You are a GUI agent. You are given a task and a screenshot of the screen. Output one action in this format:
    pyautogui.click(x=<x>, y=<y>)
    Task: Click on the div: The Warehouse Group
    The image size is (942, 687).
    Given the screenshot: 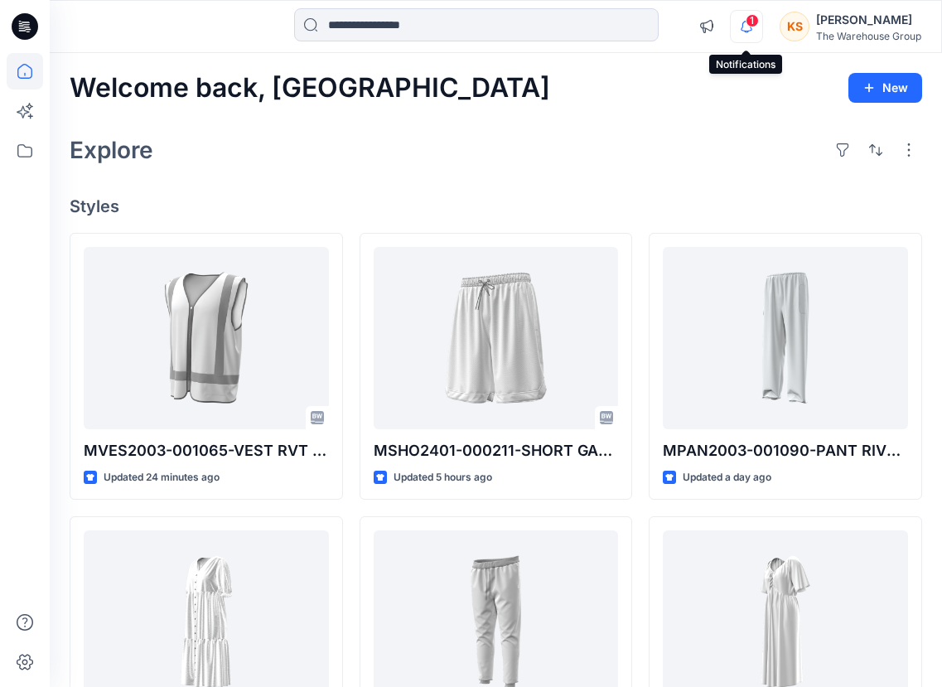 What is the action you would take?
    pyautogui.click(x=869, y=36)
    